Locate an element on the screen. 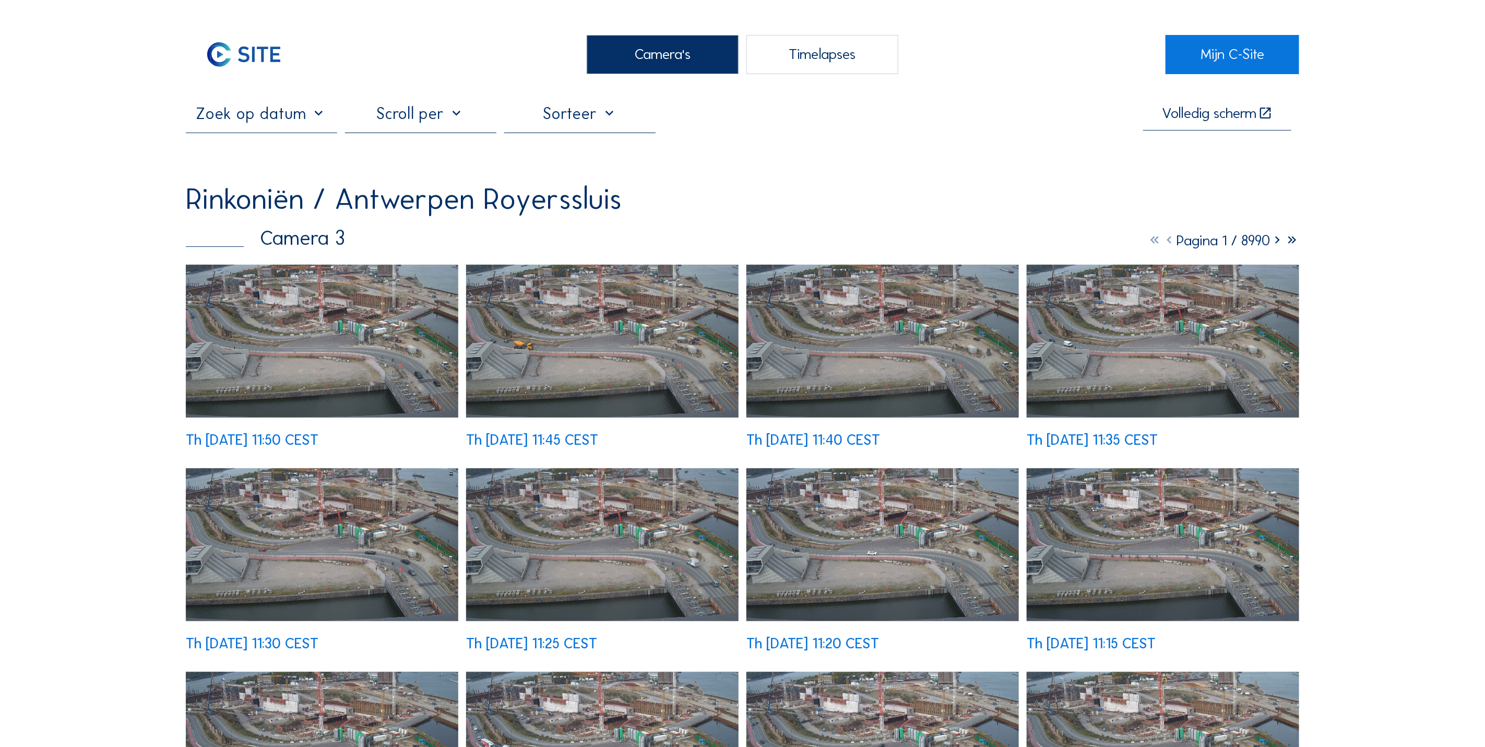  img: image_53554941 is located at coordinates (883, 545).